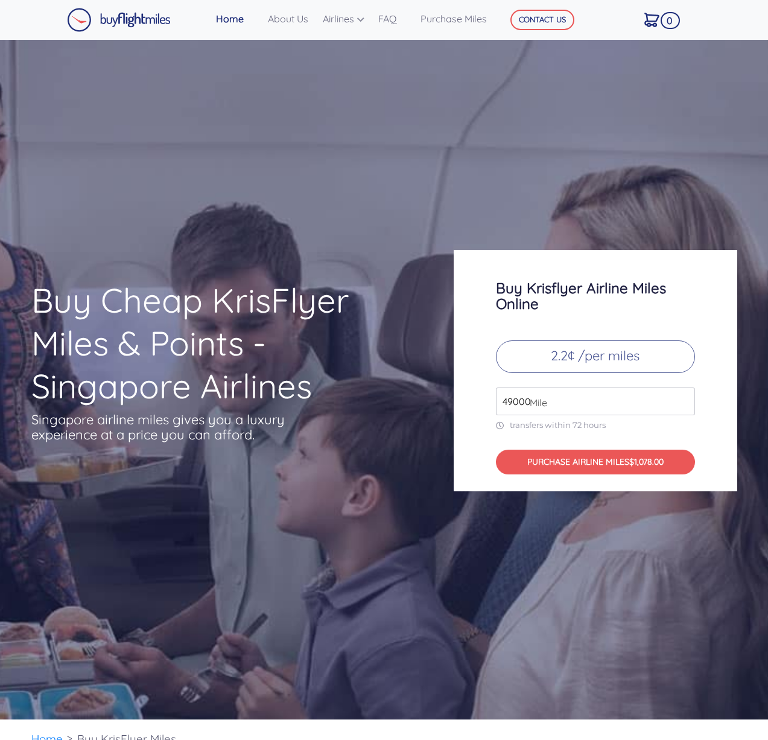 The height and width of the screenshot is (740, 768). Describe the element at coordinates (670, 21) in the screenshot. I see `span: 0` at that location.